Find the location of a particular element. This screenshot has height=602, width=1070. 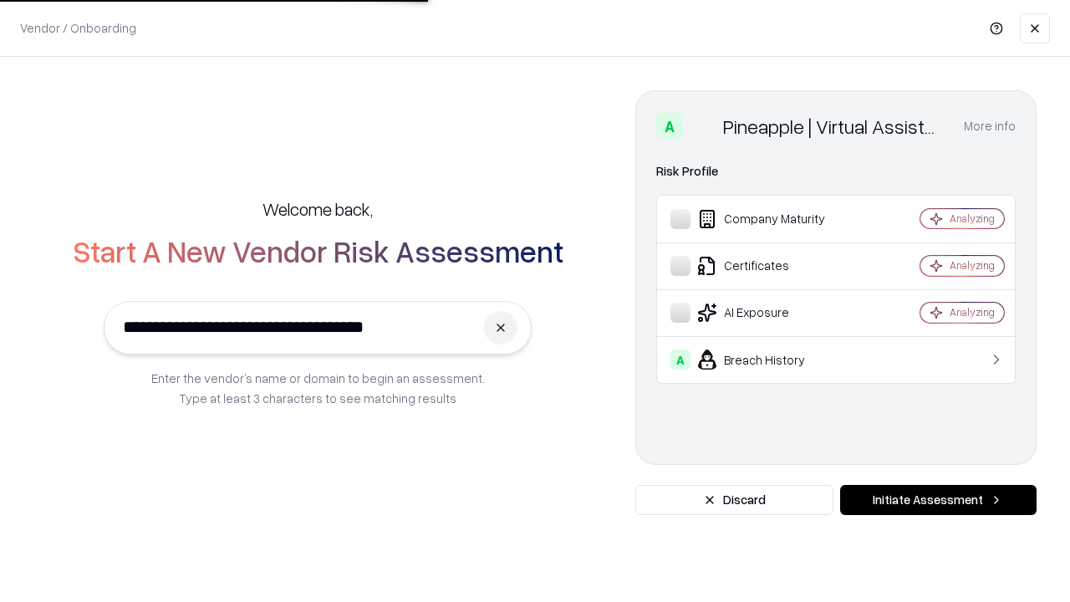

h5: Welcome back, is located at coordinates (318, 209).